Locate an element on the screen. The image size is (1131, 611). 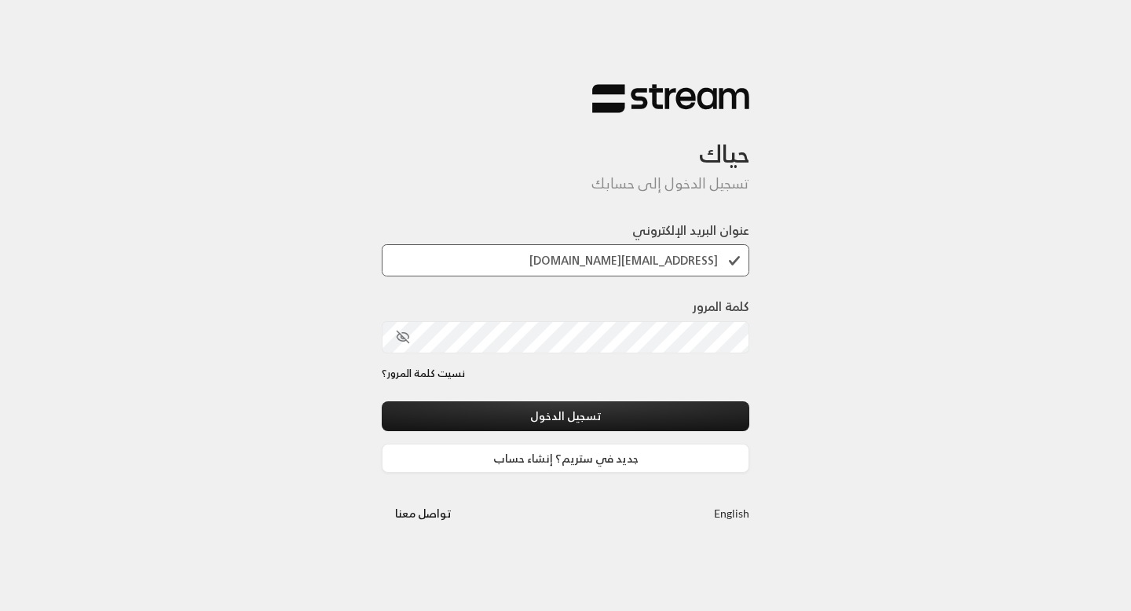
button: تسجيل الدخول is located at coordinates (566, 416).